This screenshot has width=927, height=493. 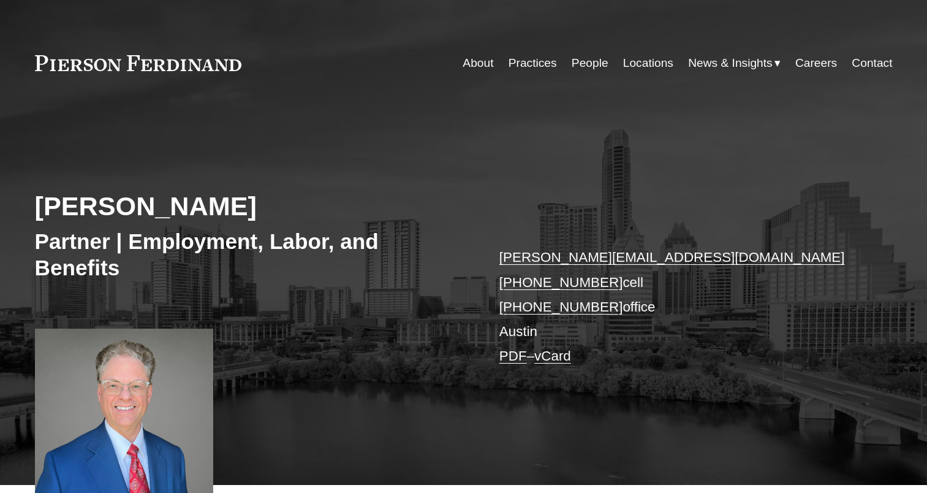 I want to click on p: cell office Austin –, so click(x=678, y=307).